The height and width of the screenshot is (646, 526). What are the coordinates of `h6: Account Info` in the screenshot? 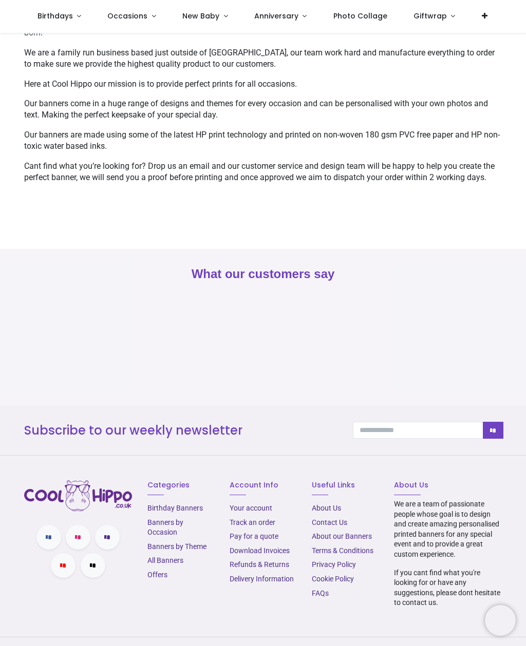 It's located at (263, 486).